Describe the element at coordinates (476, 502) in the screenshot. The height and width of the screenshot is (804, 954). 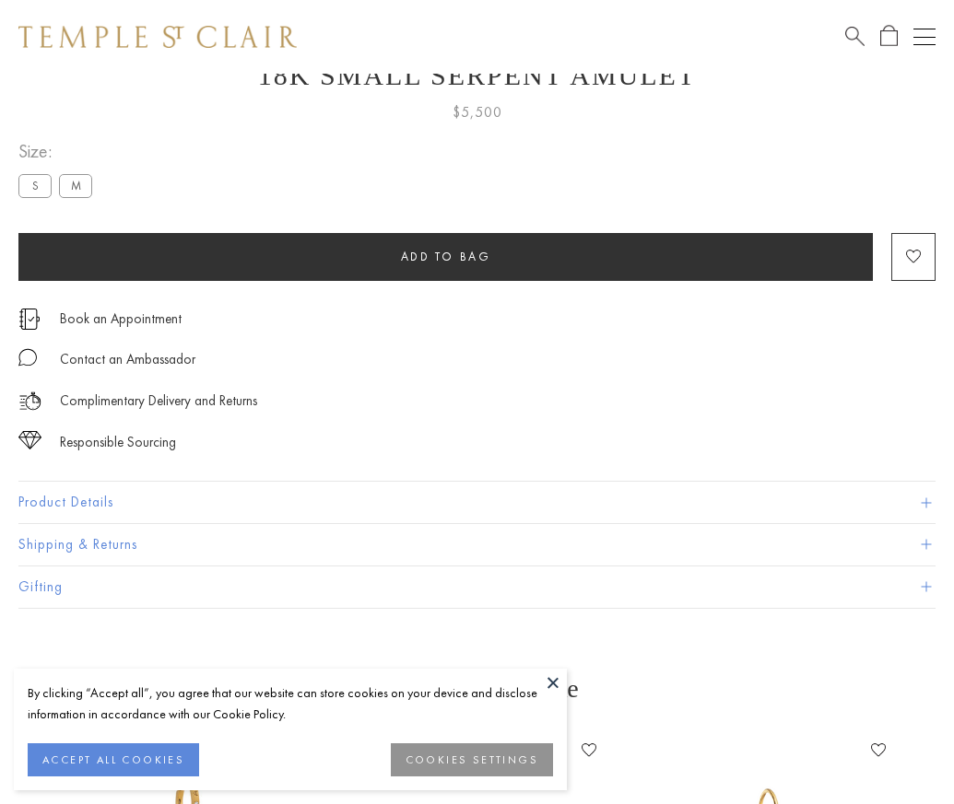
I see `button: Product Details` at that location.